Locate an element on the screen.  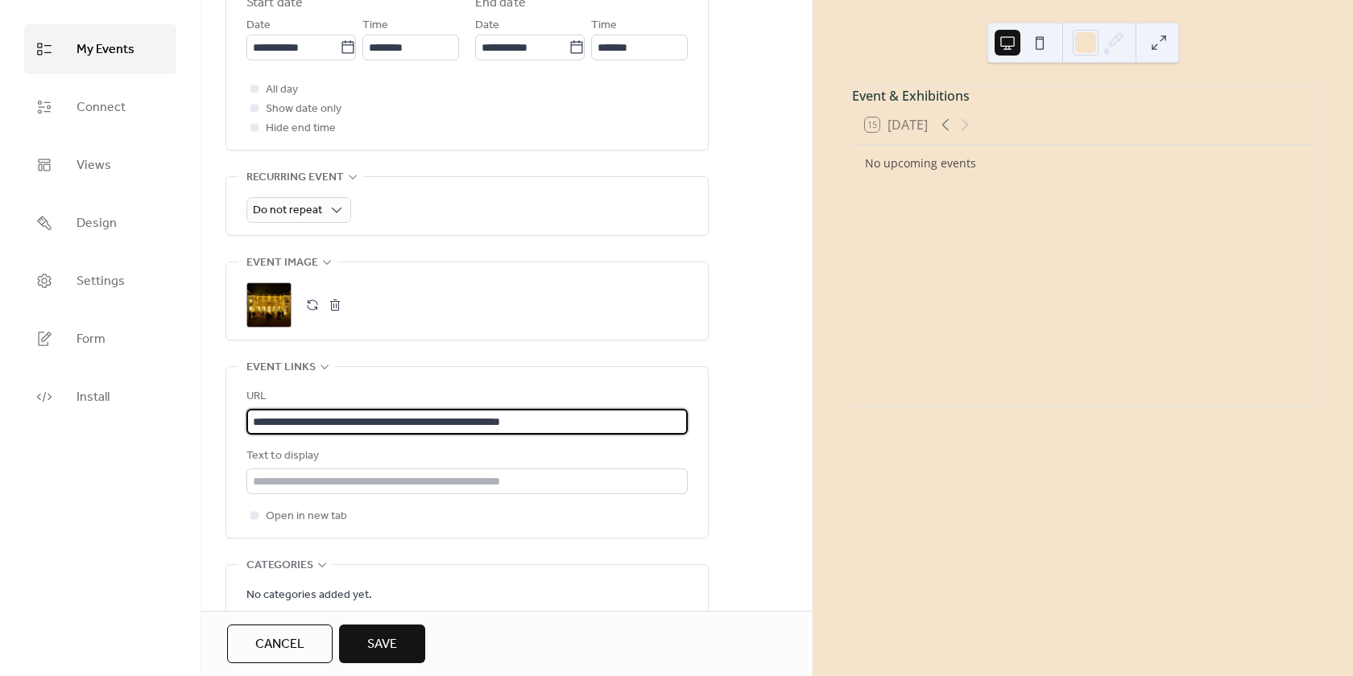
div: No upcoming events is located at coordinates (1082, 163).